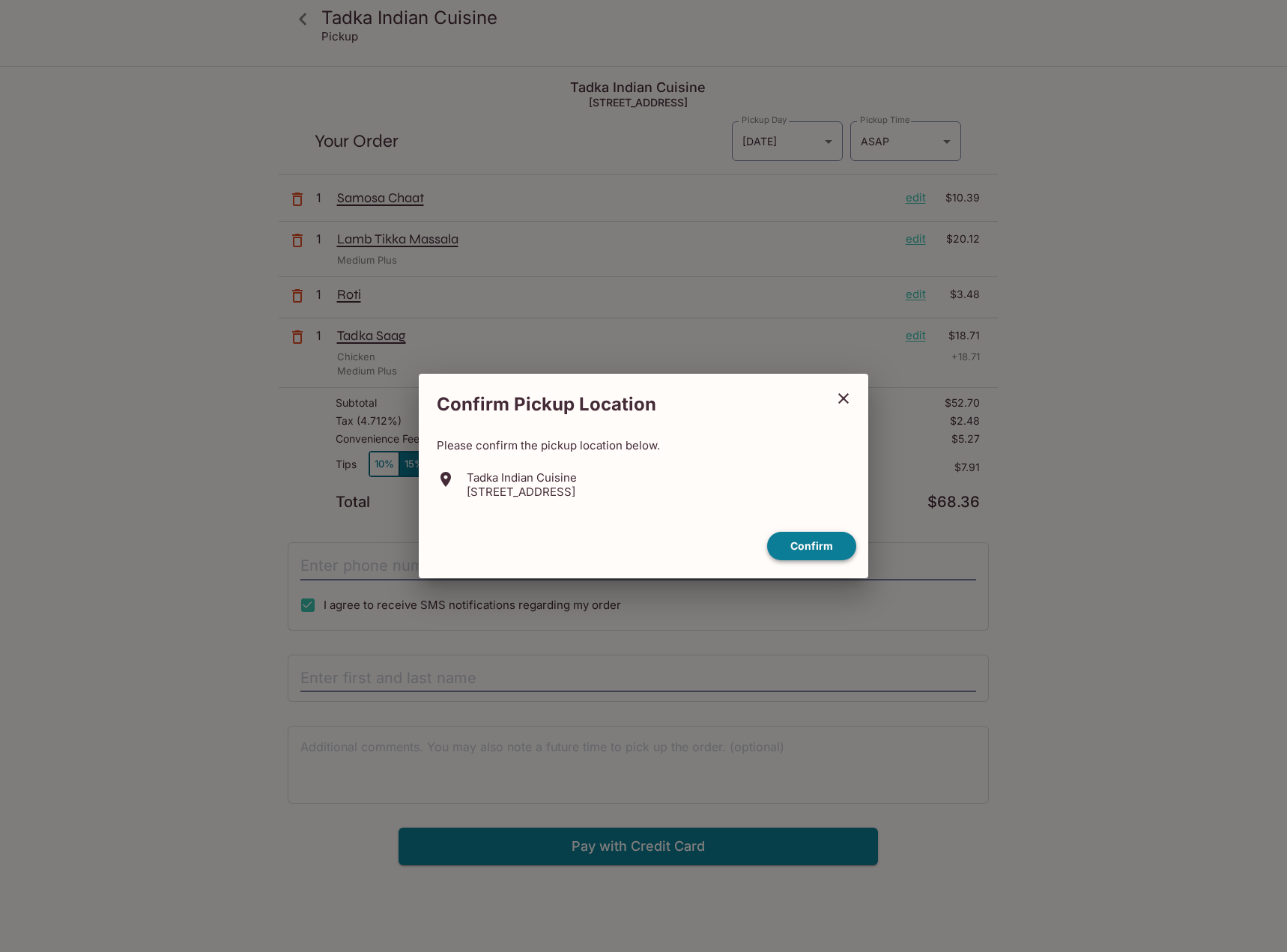  I want to click on p: Please confirm the pickup location below., so click(644, 445).